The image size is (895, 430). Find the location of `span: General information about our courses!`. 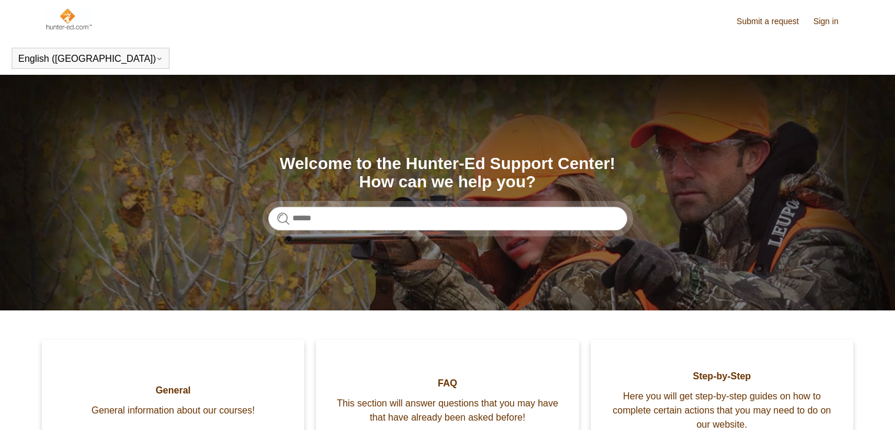

span: General information about our courses! is located at coordinates (173, 410).